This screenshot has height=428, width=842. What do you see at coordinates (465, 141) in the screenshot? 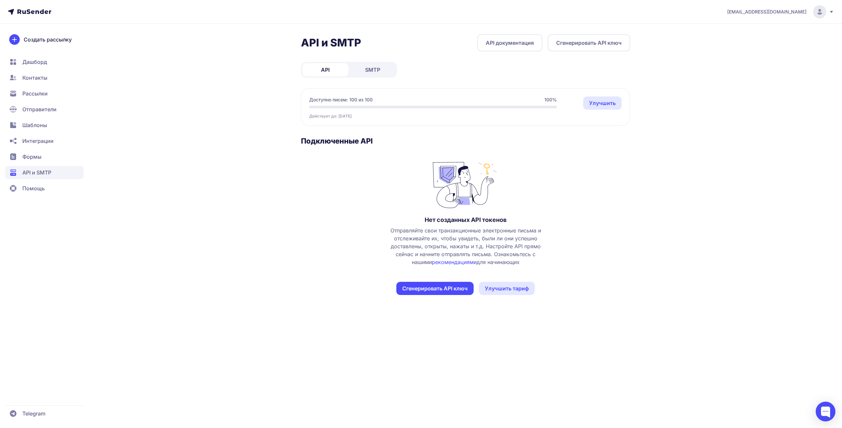
I see `h3: Подключенные API` at bounding box center [465, 141].